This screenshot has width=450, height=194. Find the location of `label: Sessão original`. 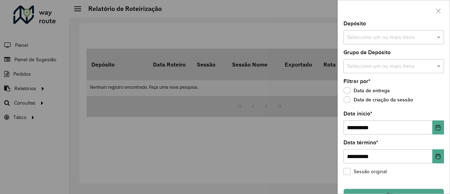

label: Sessão original is located at coordinates (365, 171).